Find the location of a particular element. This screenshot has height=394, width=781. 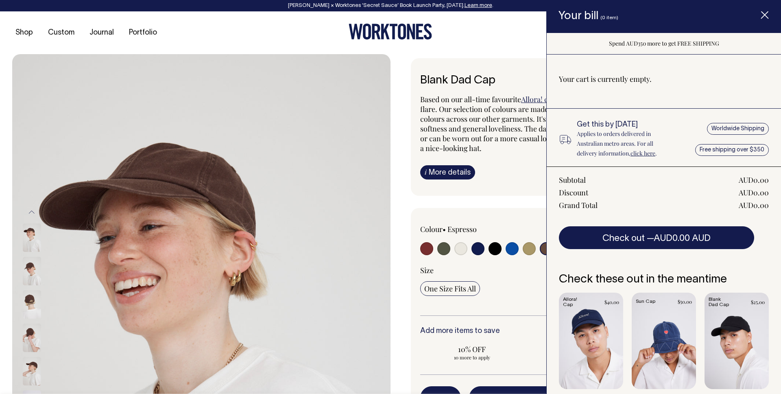

span: Spend AUD350 more to get FREE SHIPPING is located at coordinates (664, 43).